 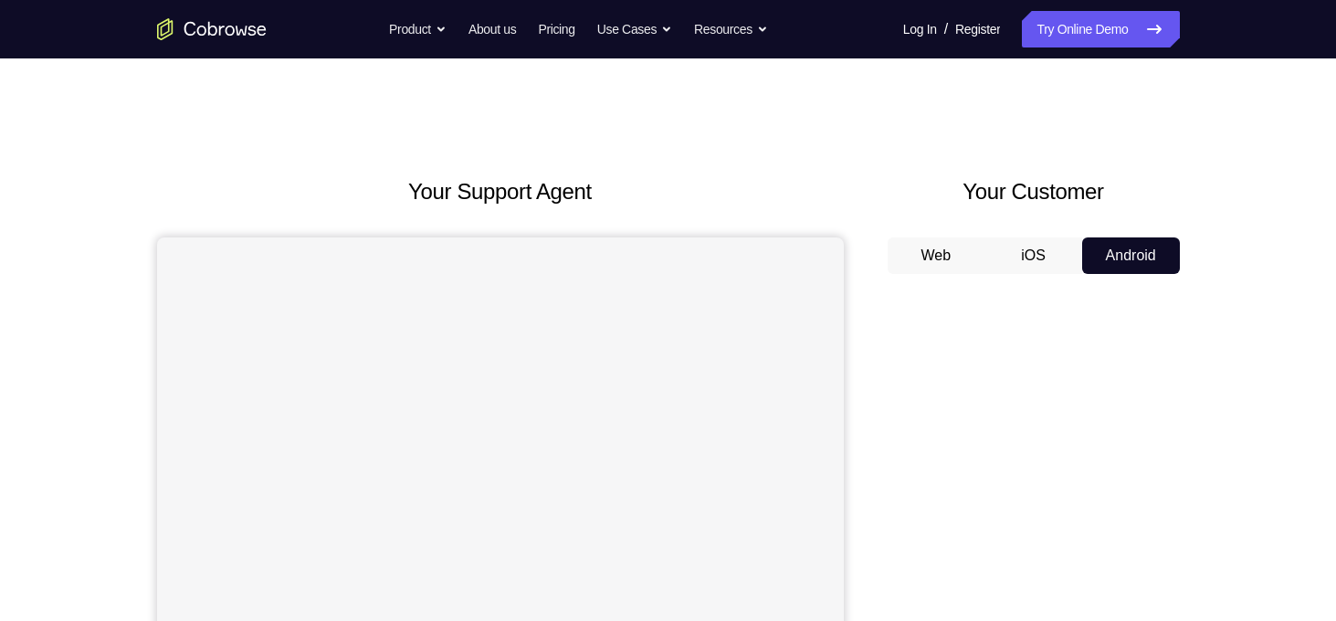 What do you see at coordinates (936, 256) in the screenshot?
I see `button: Web` at bounding box center [936, 256].